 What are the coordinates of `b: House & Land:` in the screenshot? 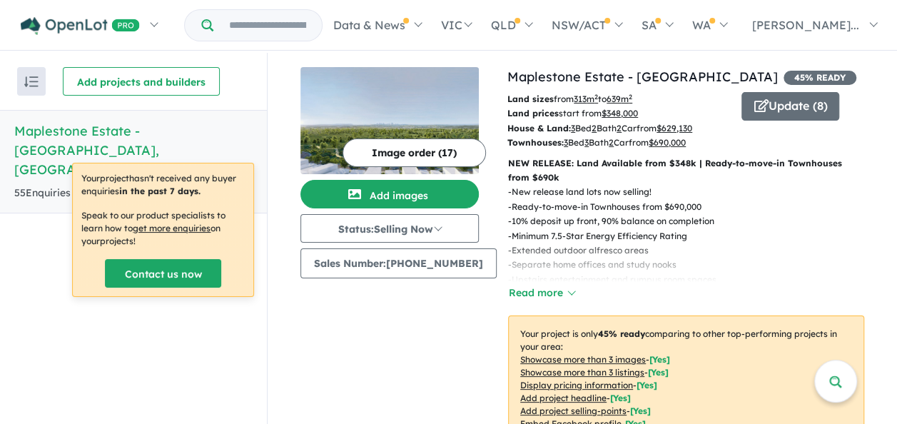 It's located at (539, 128).